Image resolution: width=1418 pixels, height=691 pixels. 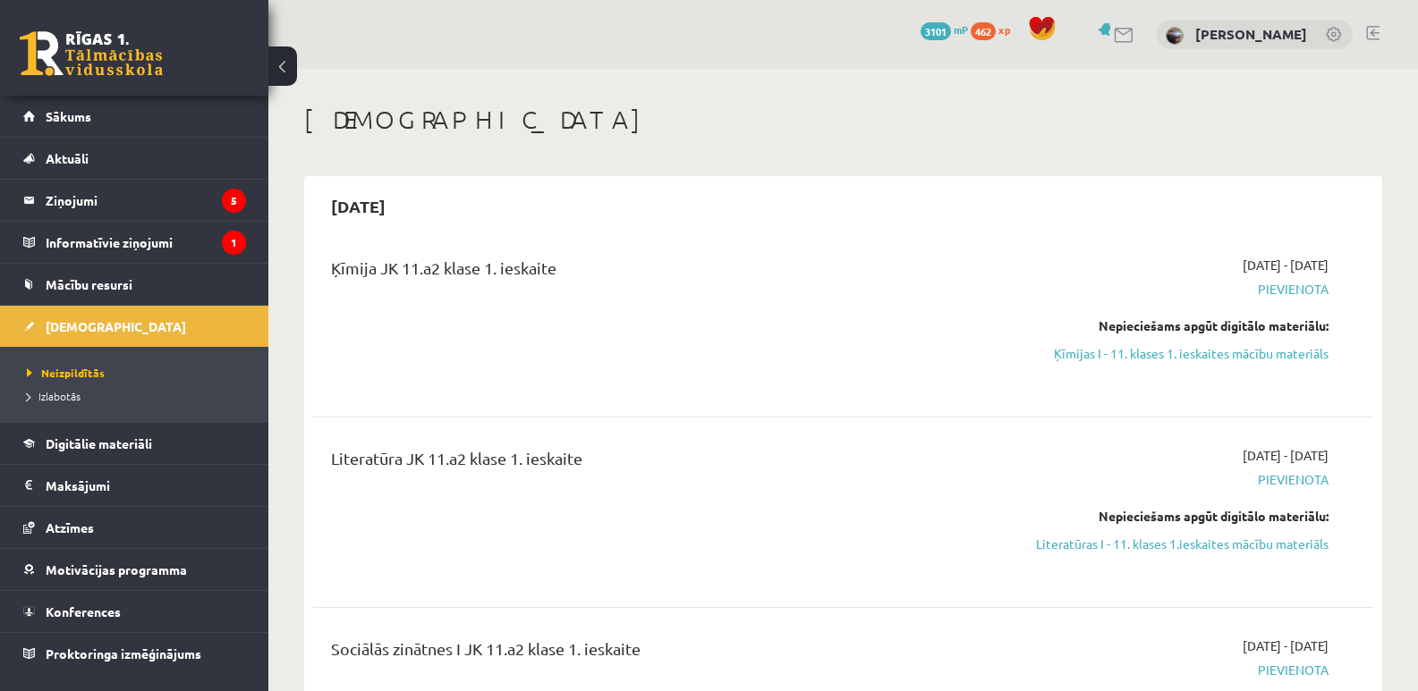 I want to click on span: Sākums, so click(x=68, y=116).